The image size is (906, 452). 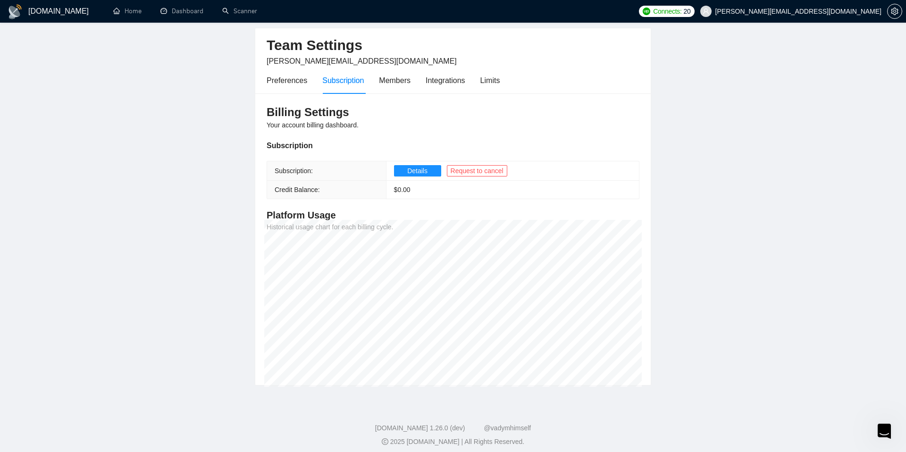 I want to click on div: Limits, so click(x=490, y=80).